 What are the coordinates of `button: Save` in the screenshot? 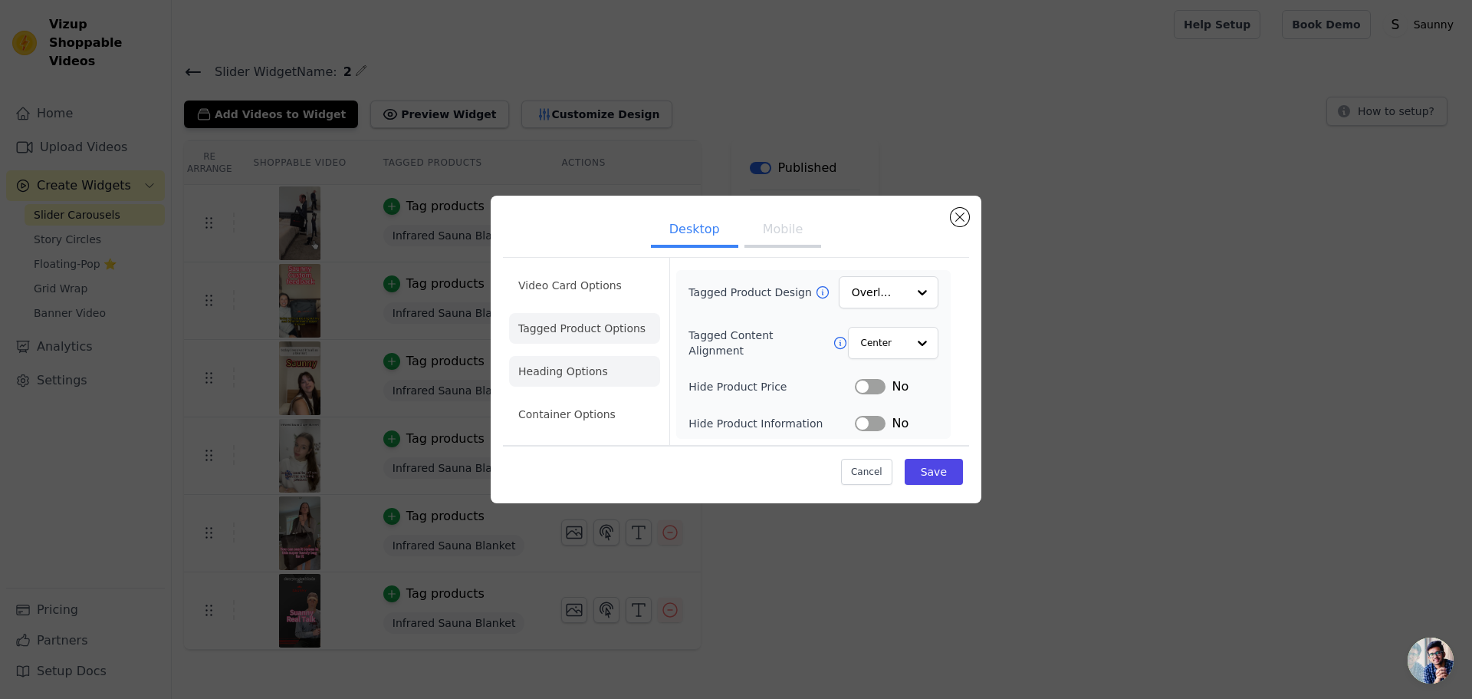 It's located at (934, 472).